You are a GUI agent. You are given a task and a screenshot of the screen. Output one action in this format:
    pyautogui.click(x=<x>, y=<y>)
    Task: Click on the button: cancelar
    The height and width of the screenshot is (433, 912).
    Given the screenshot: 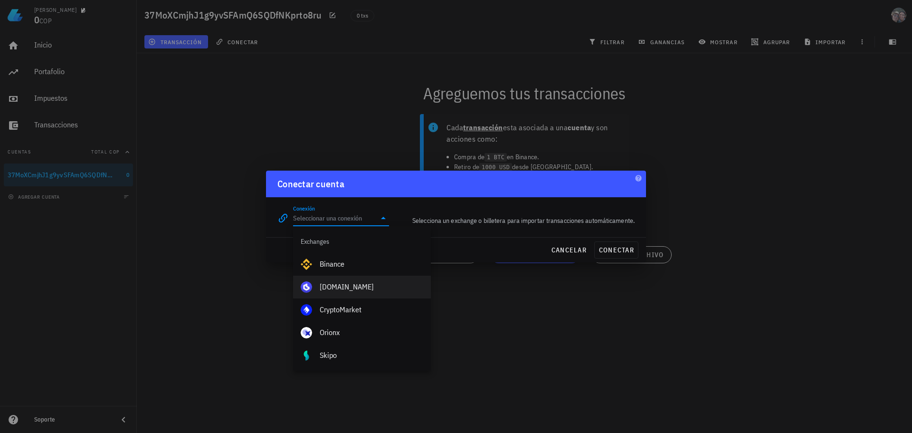 What is the action you would take?
    pyautogui.click(x=568, y=250)
    